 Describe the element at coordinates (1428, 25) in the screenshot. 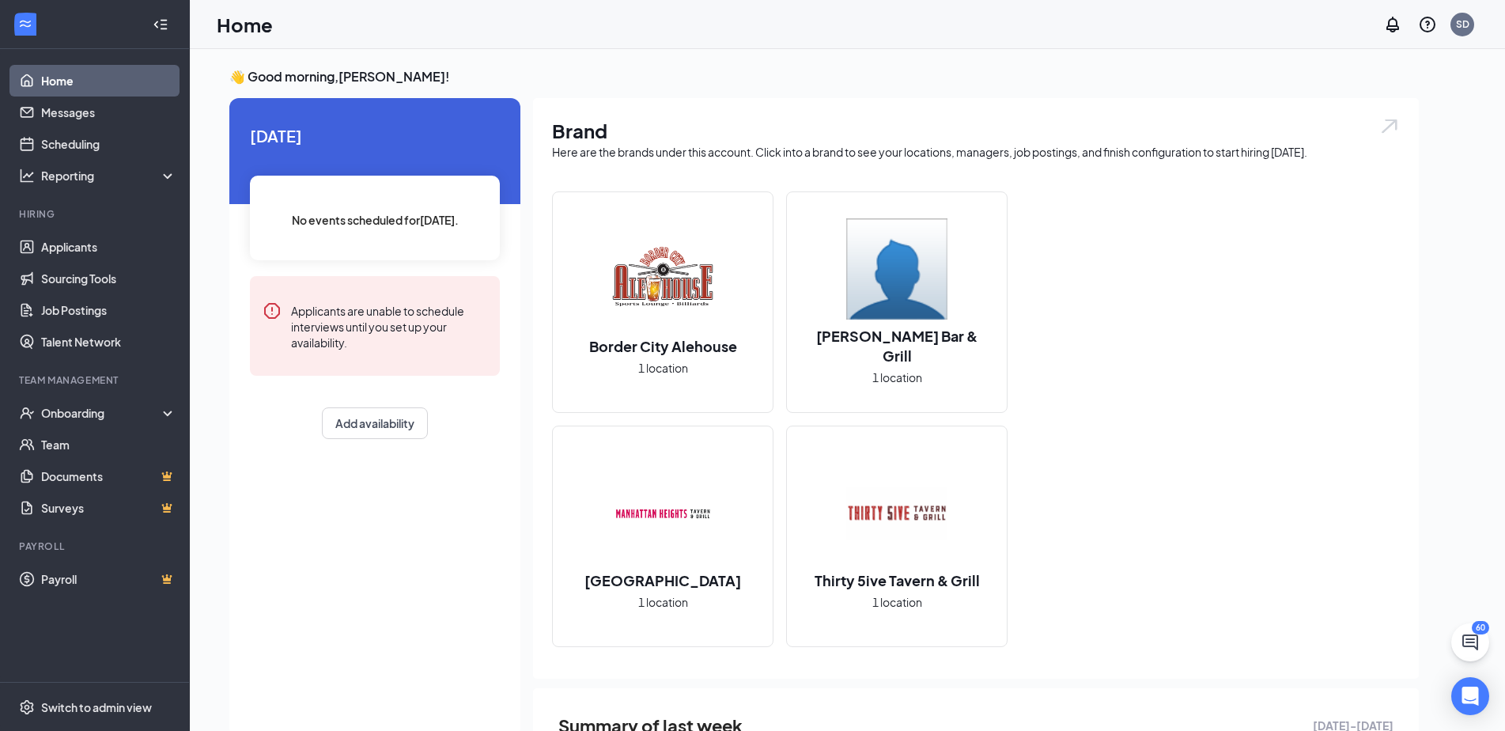

I see `svg: QuestionInfo` at that location.